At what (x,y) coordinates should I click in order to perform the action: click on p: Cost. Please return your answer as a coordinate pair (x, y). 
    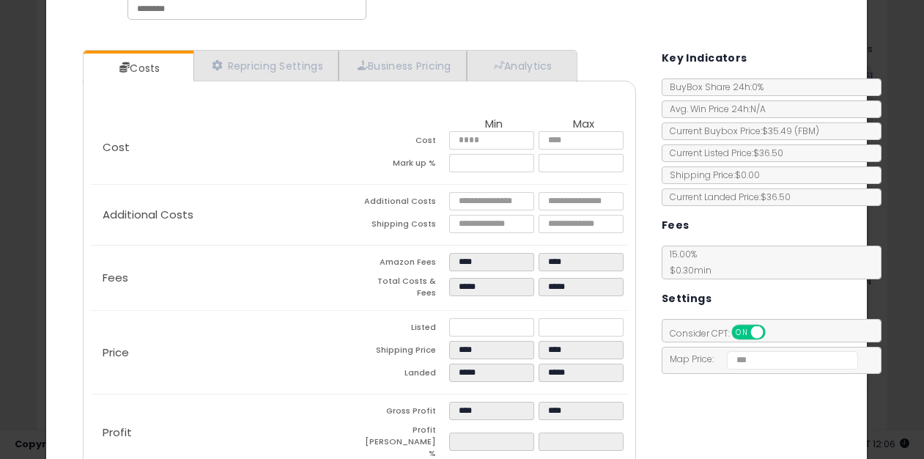
    Looking at the image, I should click on (225, 147).